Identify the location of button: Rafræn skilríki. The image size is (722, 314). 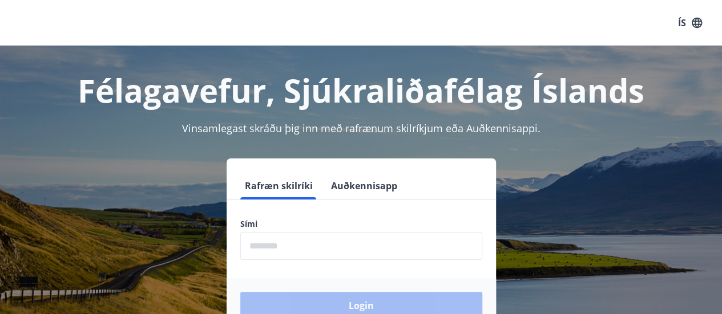
(279, 186).